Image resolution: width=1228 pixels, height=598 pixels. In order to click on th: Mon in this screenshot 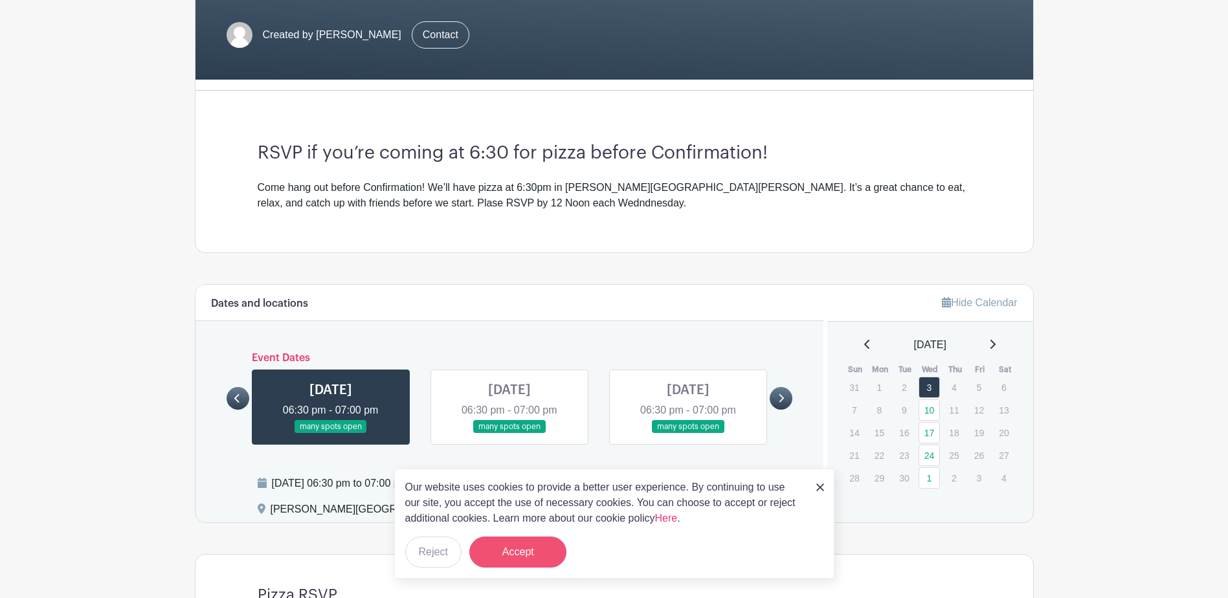, I will do `click(880, 370)`.